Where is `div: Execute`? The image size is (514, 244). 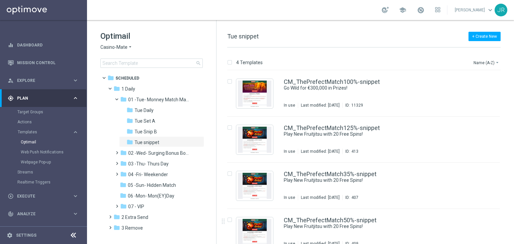
div: Execute is located at coordinates (40, 197).